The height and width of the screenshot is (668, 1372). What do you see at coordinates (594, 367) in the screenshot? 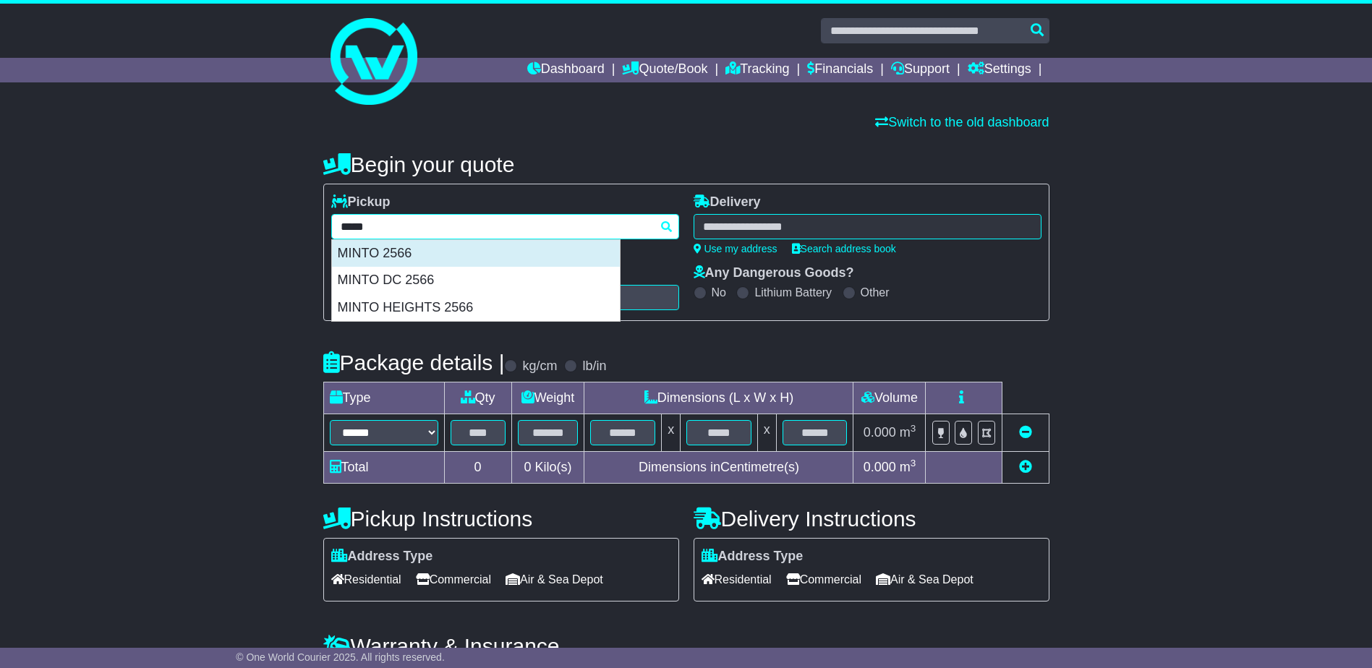
I see `label: lb/in` at bounding box center [594, 367].